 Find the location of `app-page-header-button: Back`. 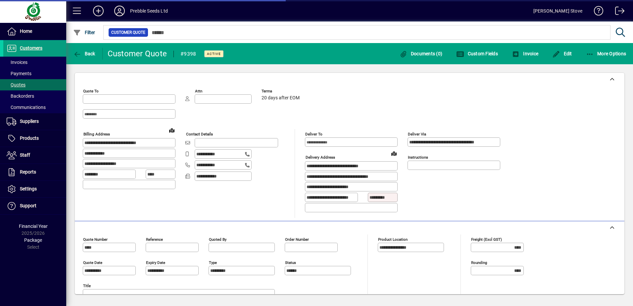

app-page-header-button: Back is located at coordinates (84, 54).